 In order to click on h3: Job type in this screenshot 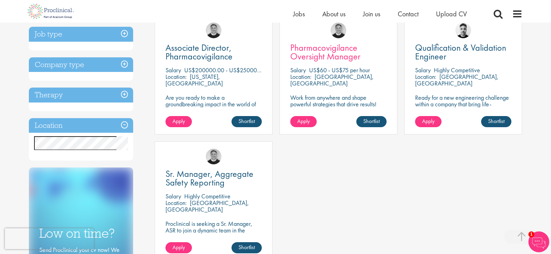, I will do `click(81, 34)`.